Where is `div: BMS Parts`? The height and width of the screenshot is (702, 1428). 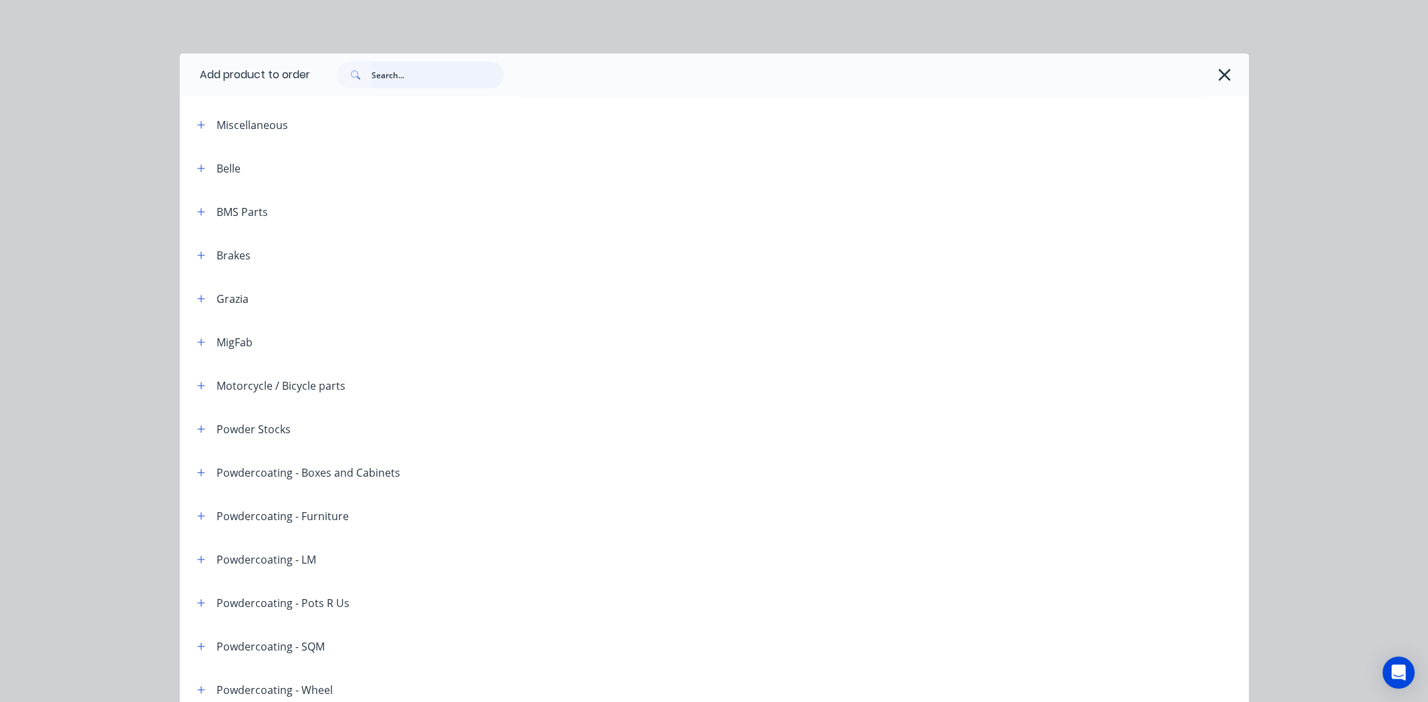
div: BMS Parts is located at coordinates (242, 212).